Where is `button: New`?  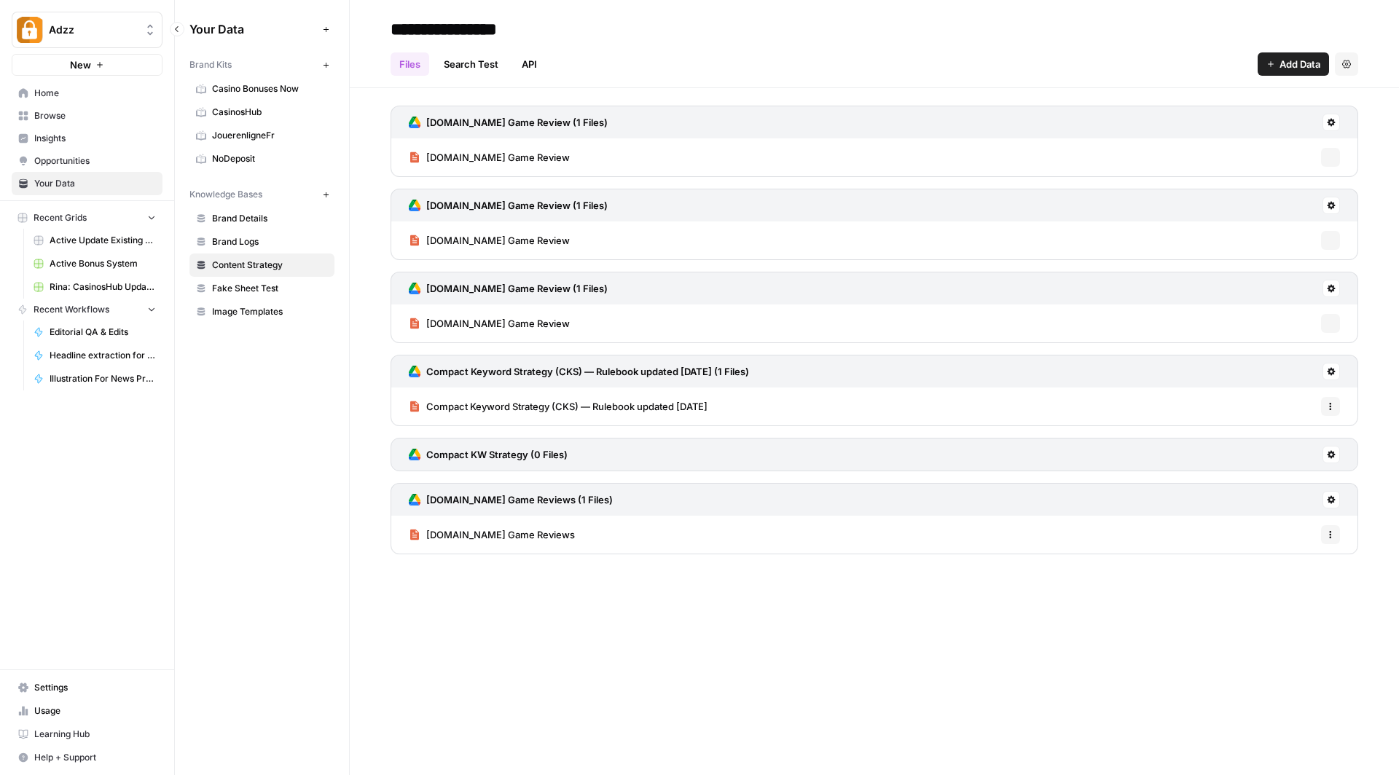 button: New is located at coordinates (87, 65).